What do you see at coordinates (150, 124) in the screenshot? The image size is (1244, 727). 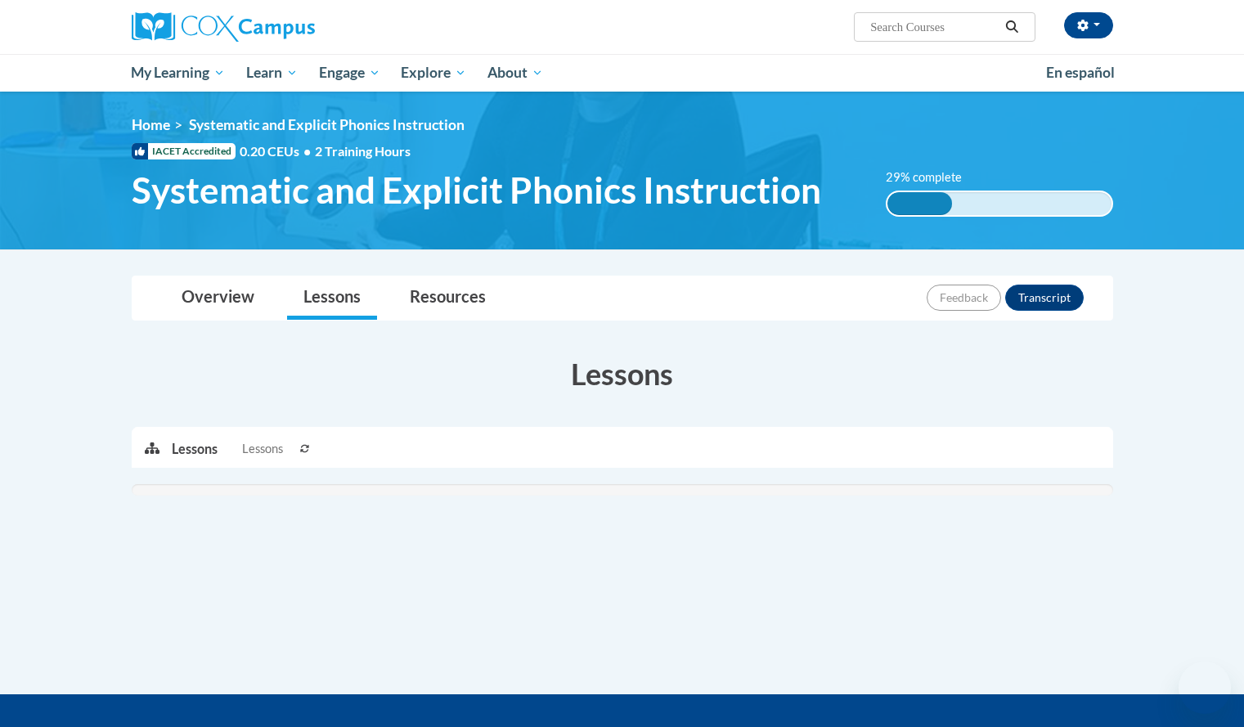 I see `a: Home` at bounding box center [150, 124].